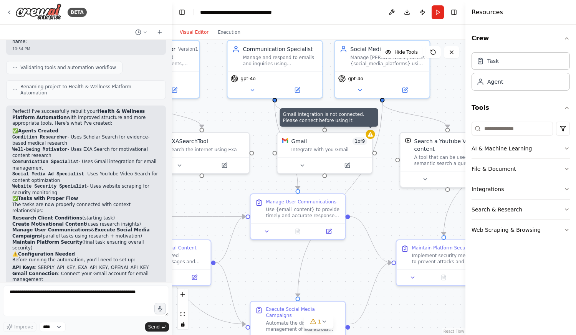  What do you see at coordinates (325, 153) in the screenshot?
I see `div: Gmail integration is not connected. Please connect before using it.GmailGmail1of9Integrate with y...` at bounding box center [325, 153].